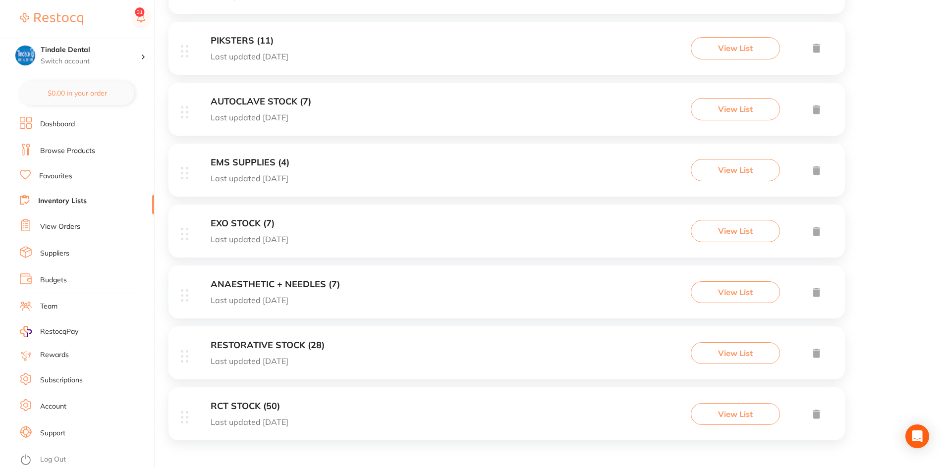 The width and height of the screenshot is (949, 468). Describe the element at coordinates (57, 124) in the screenshot. I see `a: Dashboard` at that location.